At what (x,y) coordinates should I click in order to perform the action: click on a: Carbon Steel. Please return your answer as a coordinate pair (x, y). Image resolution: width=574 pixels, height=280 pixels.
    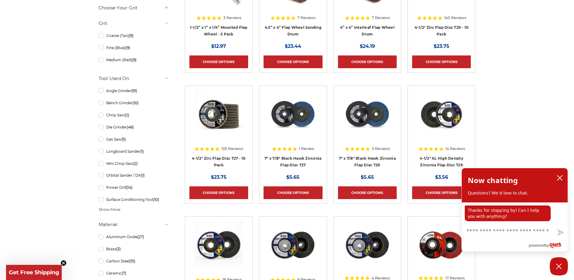
    Looking at the image, I should click on (134, 261).